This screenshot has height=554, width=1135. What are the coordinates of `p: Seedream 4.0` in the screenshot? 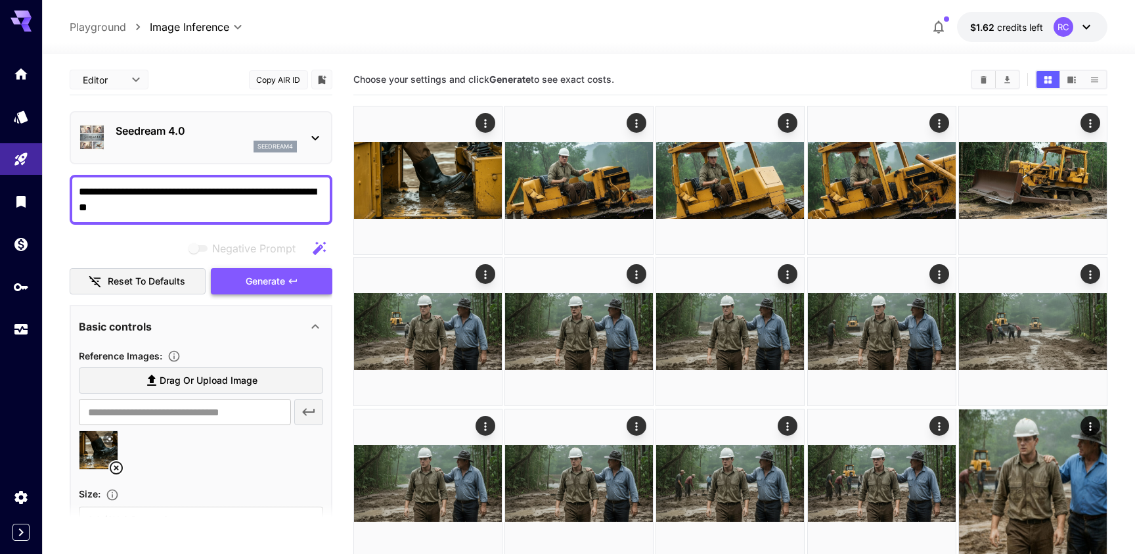 It's located at (206, 131).